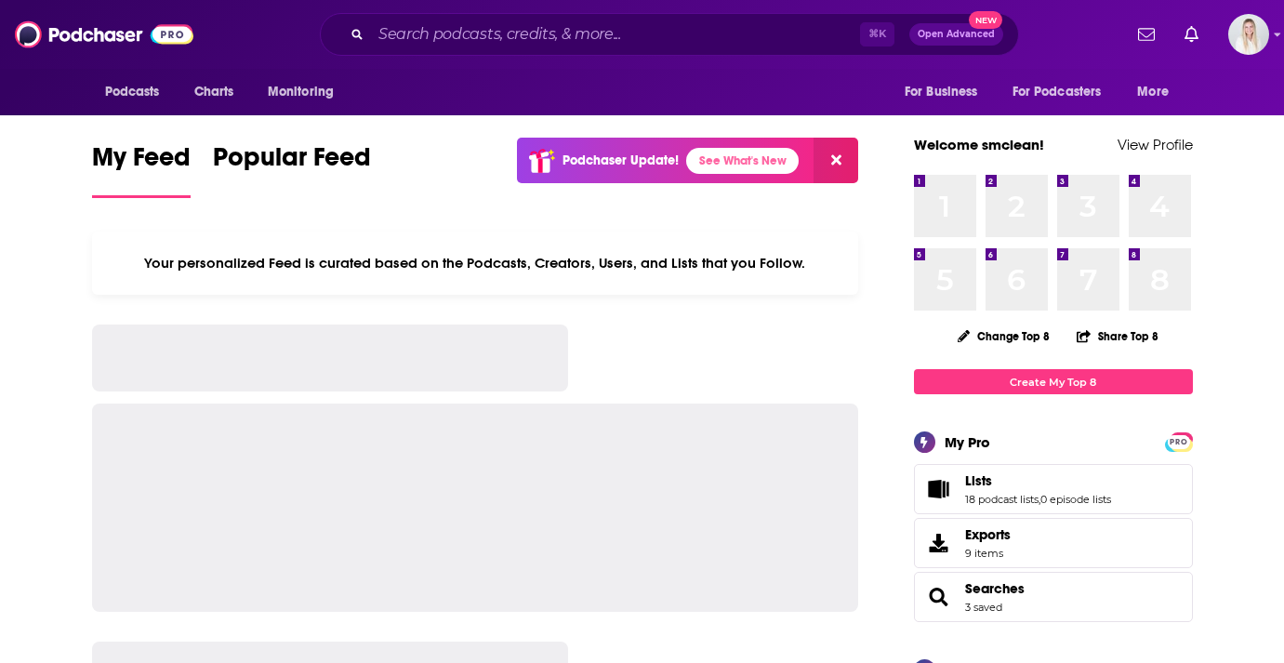 The height and width of the screenshot is (663, 1284). I want to click on input: Search podcasts, credits, & more..., so click(615, 34).